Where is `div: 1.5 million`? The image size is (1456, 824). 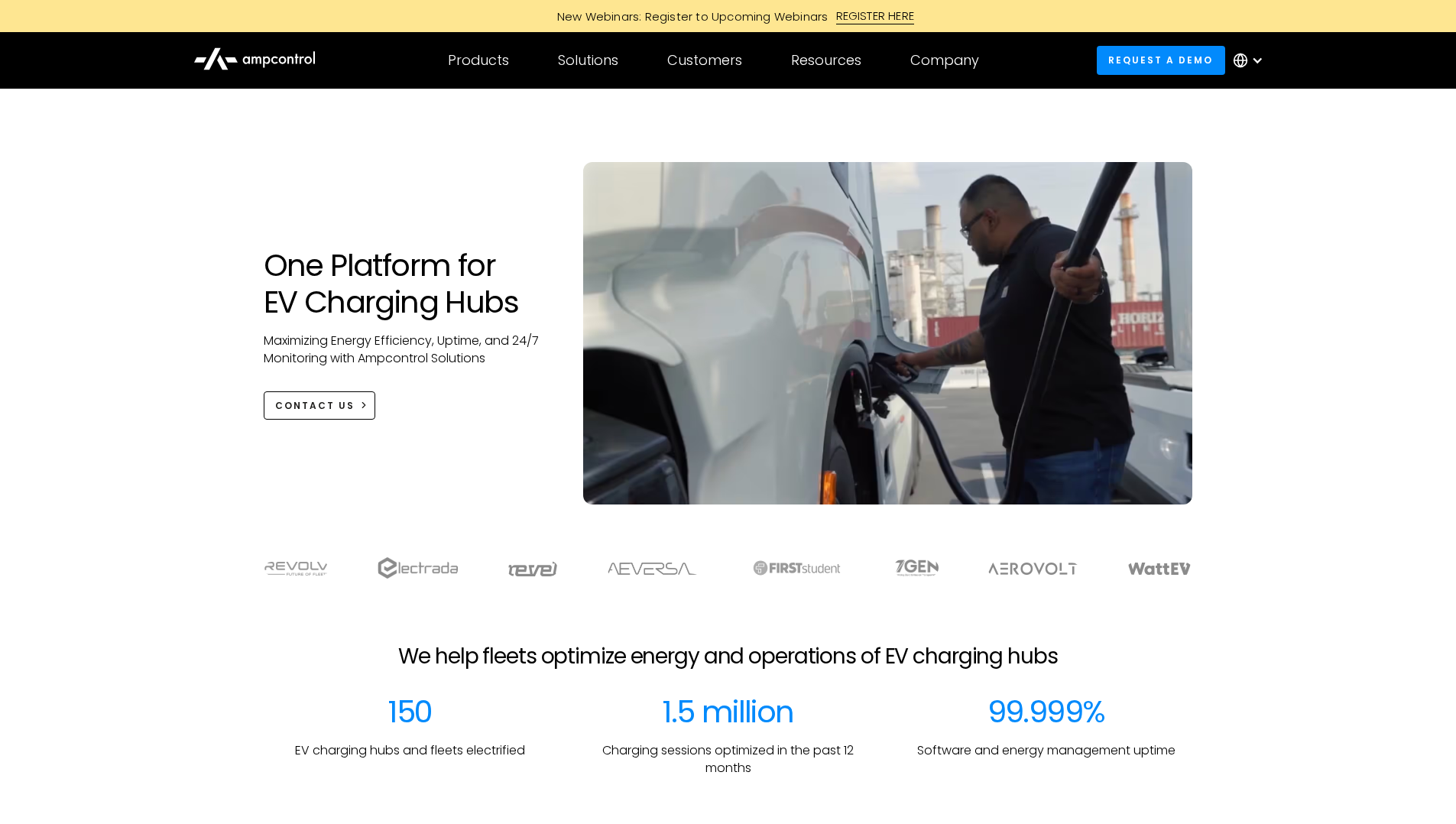
div: 1.5 million is located at coordinates (728, 711).